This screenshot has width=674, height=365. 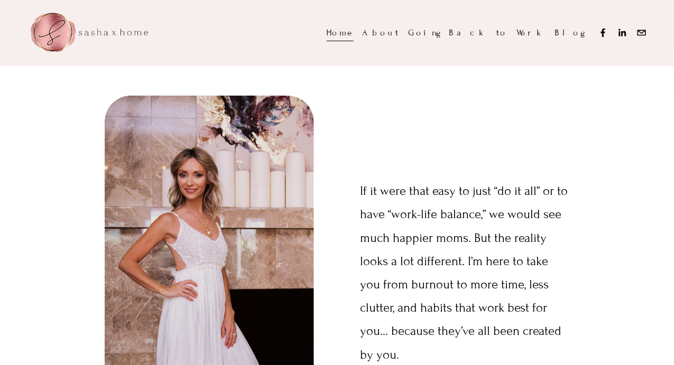 What do you see at coordinates (622, 33) in the screenshot?
I see `a: LinkedIn` at bounding box center [622, 33].